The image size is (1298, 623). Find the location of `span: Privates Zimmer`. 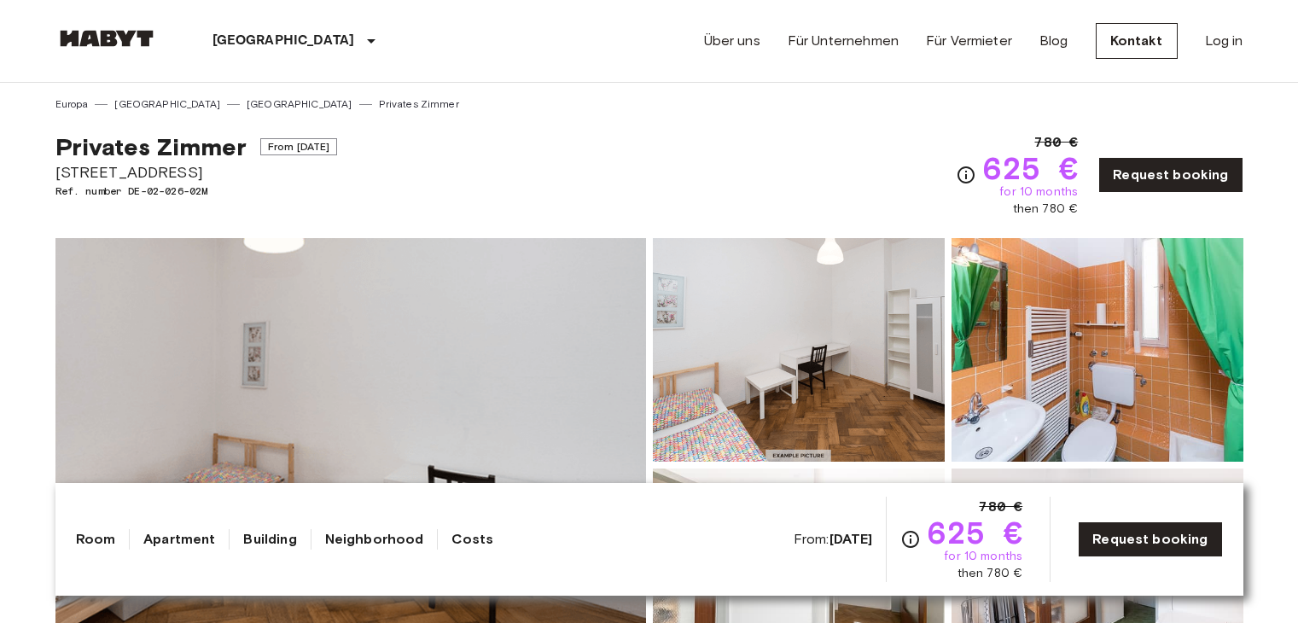

span: Privates Zimmer is located at coordinates (151, 147).